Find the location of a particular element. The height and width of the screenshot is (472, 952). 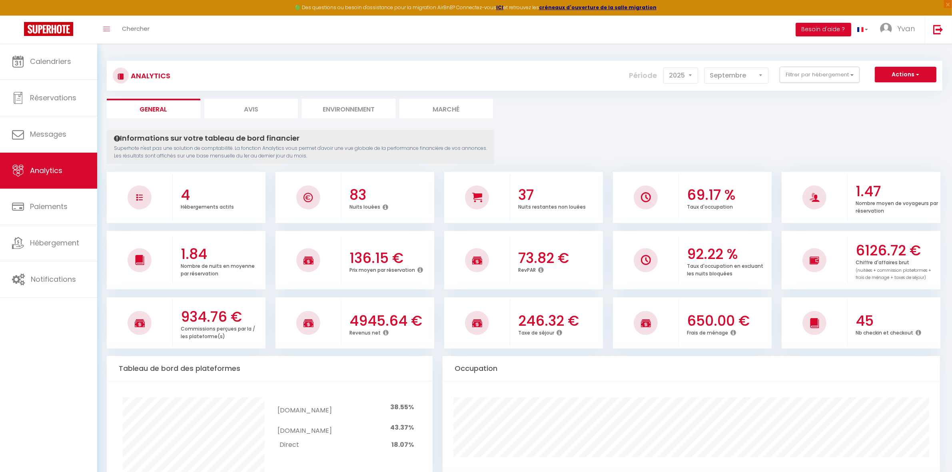

span: Yvan is located at coordinates (906, 28).